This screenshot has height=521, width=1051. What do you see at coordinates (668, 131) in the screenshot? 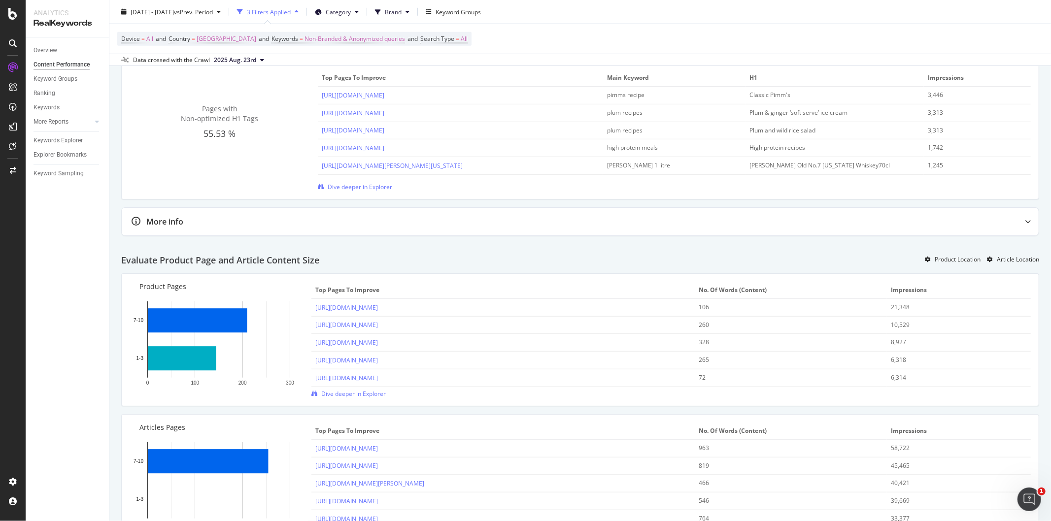
I see `div: plum recipes` at bounding box center [668, 131].